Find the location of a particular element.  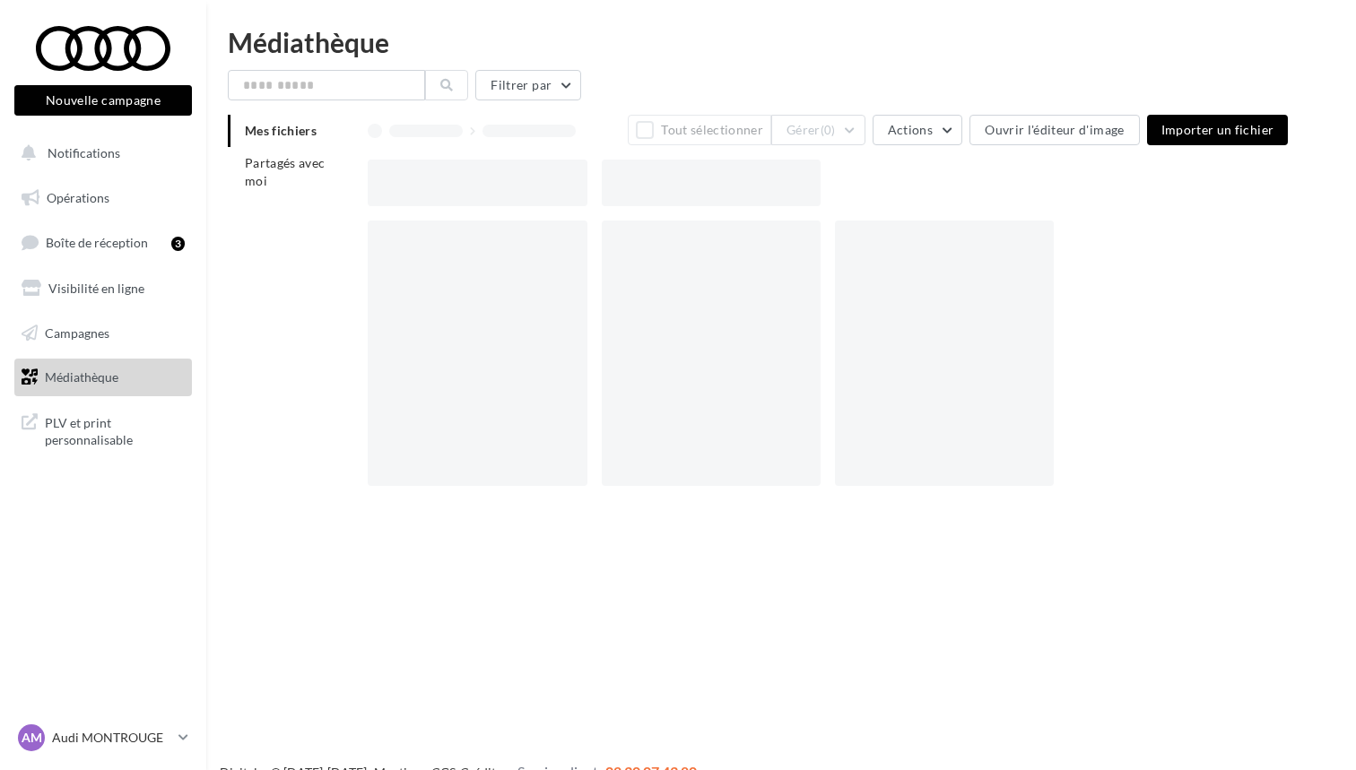

span: PLV et print personnalisable is located at coordinates (115, 430).